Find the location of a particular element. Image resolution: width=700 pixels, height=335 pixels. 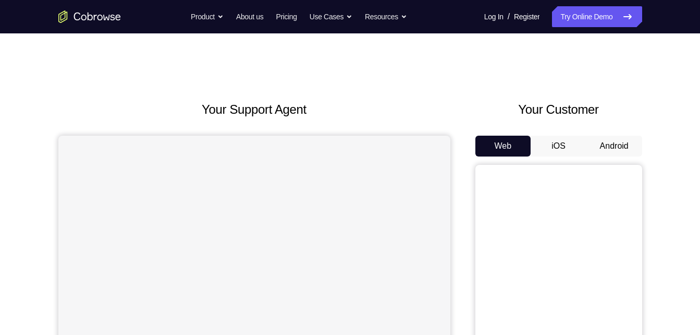

button: Use Cases is located at coordinates (331, 17).